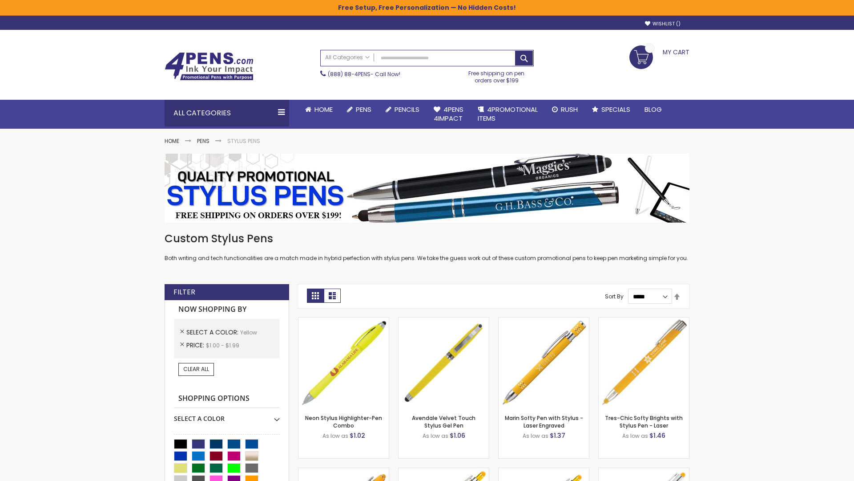 The image size is (854, 481). What do you see at coordinates (544, 471) in the screenshot?
I see `a: Phoenix Softy Brights Gel with Stylus Pen - Laser-Yellow` at bounding box center [544, 471].